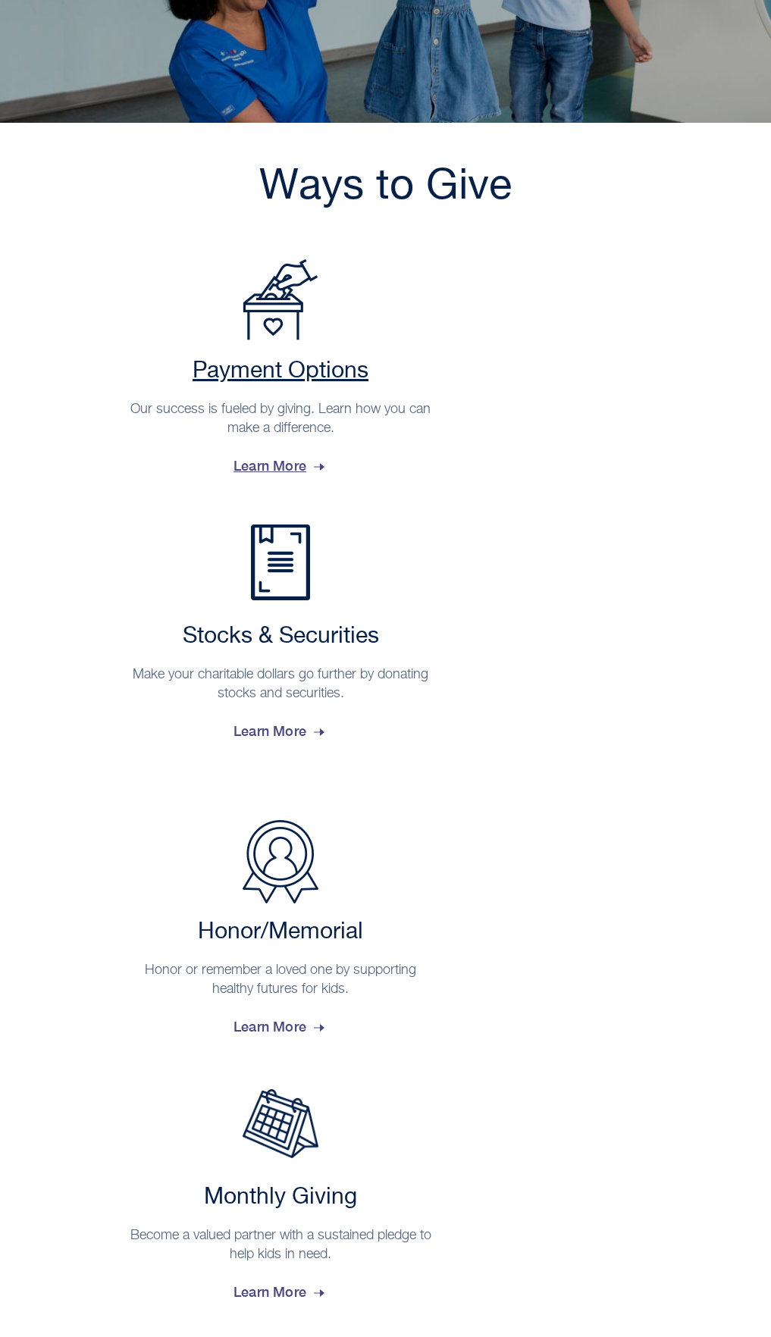 The width and height of the screenshot is (771, 1337). I want to click on a: Monthly Giving Monthly Giving Become a valued partner with a sustained pledge to help kids in nee..., so click(281, 1200).